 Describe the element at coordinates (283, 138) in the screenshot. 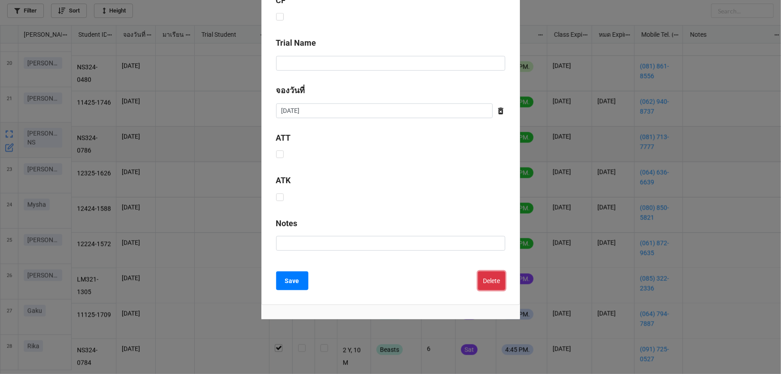

I see `label: ATT` at that location.